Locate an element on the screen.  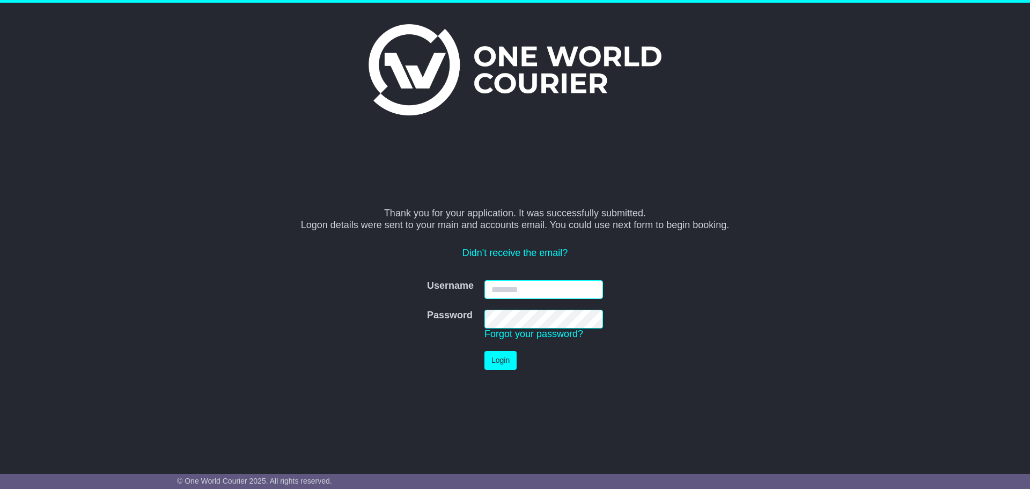
button: Login is located at coordinates (500, 360).